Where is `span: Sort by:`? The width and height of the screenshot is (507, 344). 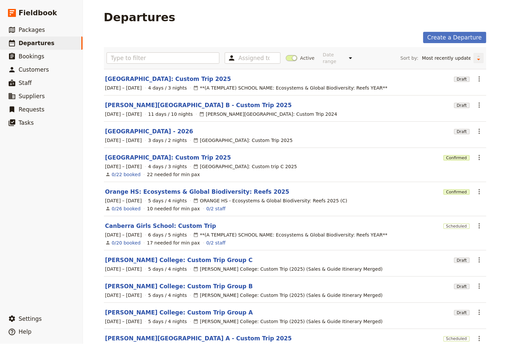
span: Sort by: is located at coordinates (409, 58).